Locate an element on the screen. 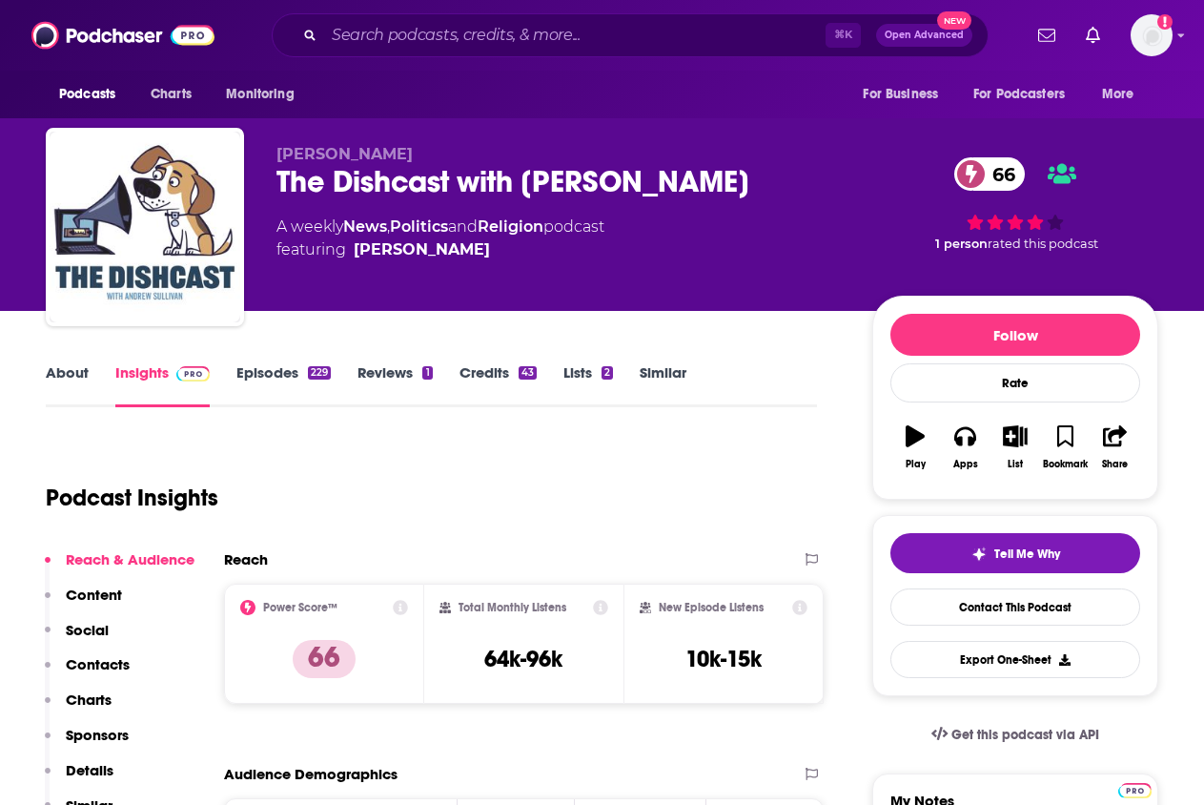 Image resolution: width=1204 pixels, height=805 pixels. a: Religion is located at coordinates (510, 226).